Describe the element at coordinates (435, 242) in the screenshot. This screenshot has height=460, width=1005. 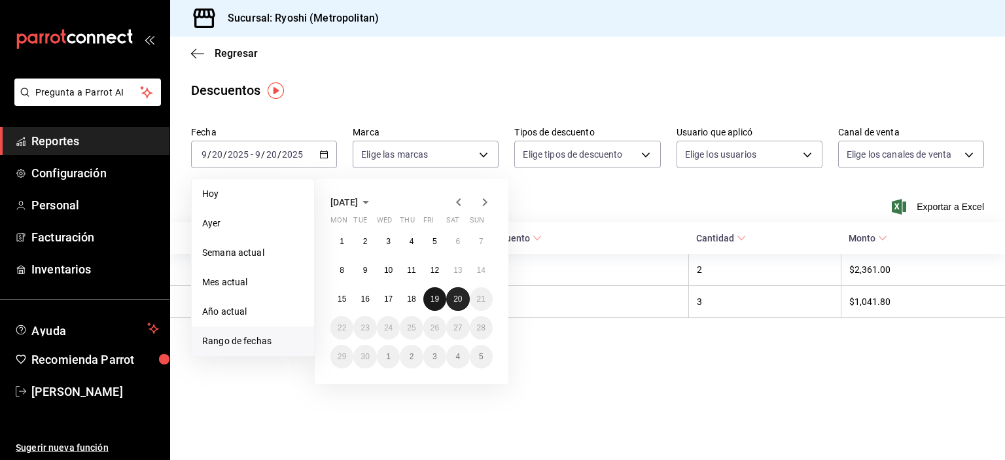
I see `abbr: September 5, 2025` at that location.